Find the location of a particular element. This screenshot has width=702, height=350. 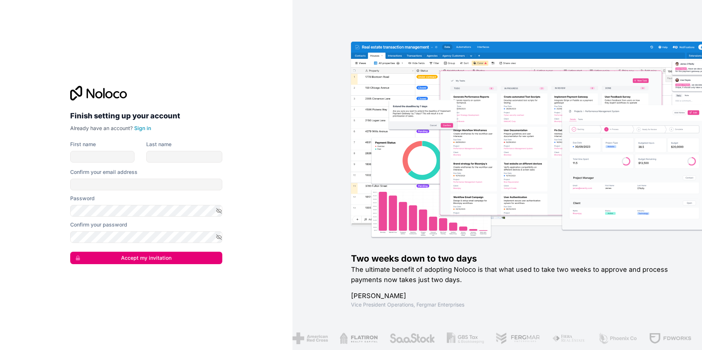

label: Last name is located at coordinates (159, 144).